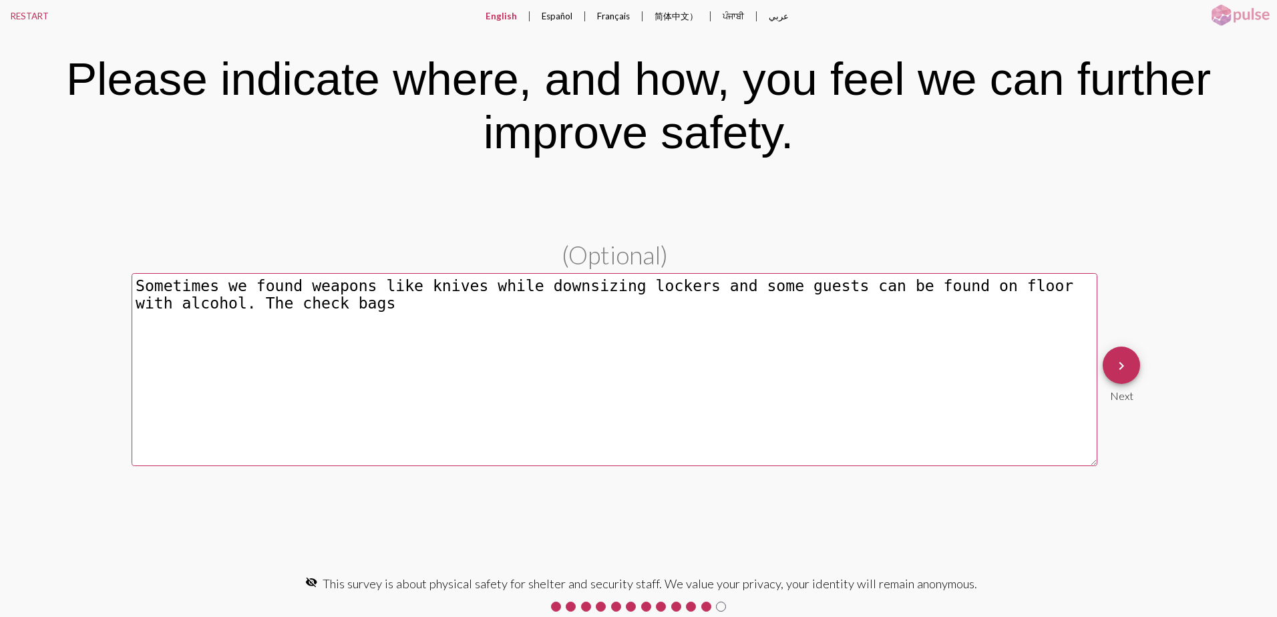 The height and width of the screenshot is (617, 1277). Describe the element at coordinates (1121, 366) in the screenshot. I see `mat-icon: keyboard_arrow_right` at that location.